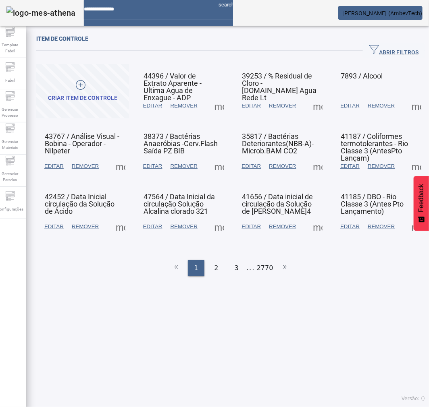 The width and height of the screenshot is (429, 407). Describe the element at coordinates (421, 203) in the screenshot. I see `button: Feedback - Mostrar pesquisa` at that location.